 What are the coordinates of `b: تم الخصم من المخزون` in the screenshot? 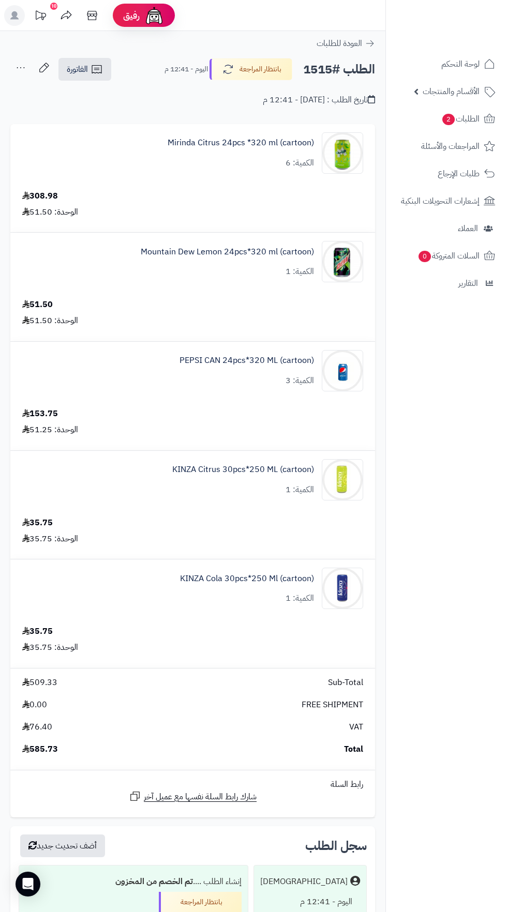 It's located at (154, 882).